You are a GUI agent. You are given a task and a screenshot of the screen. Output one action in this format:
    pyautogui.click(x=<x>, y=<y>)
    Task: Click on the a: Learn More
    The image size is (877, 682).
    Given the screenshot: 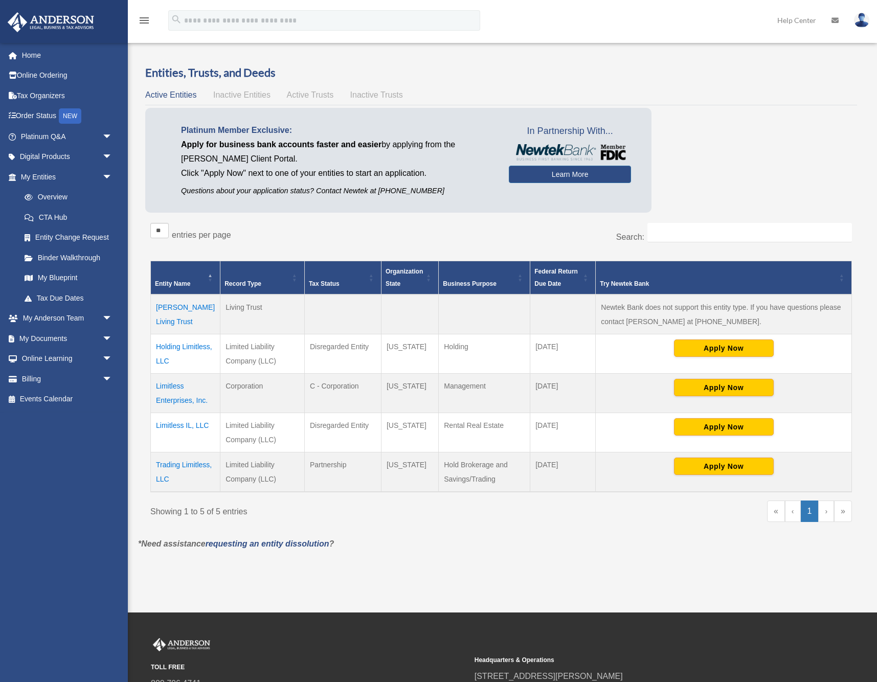 What is the action you would take?
    pyautogui.click(x=570, y=174)
    